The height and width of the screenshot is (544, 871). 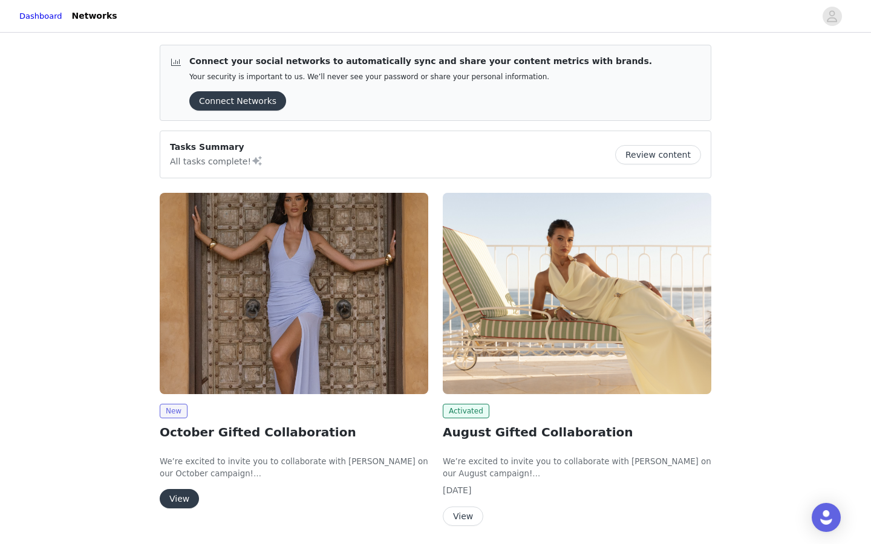 I want to click on p: Your security is important to us. We’ll never see your password or share your personal information., so click(x=420, y=77).